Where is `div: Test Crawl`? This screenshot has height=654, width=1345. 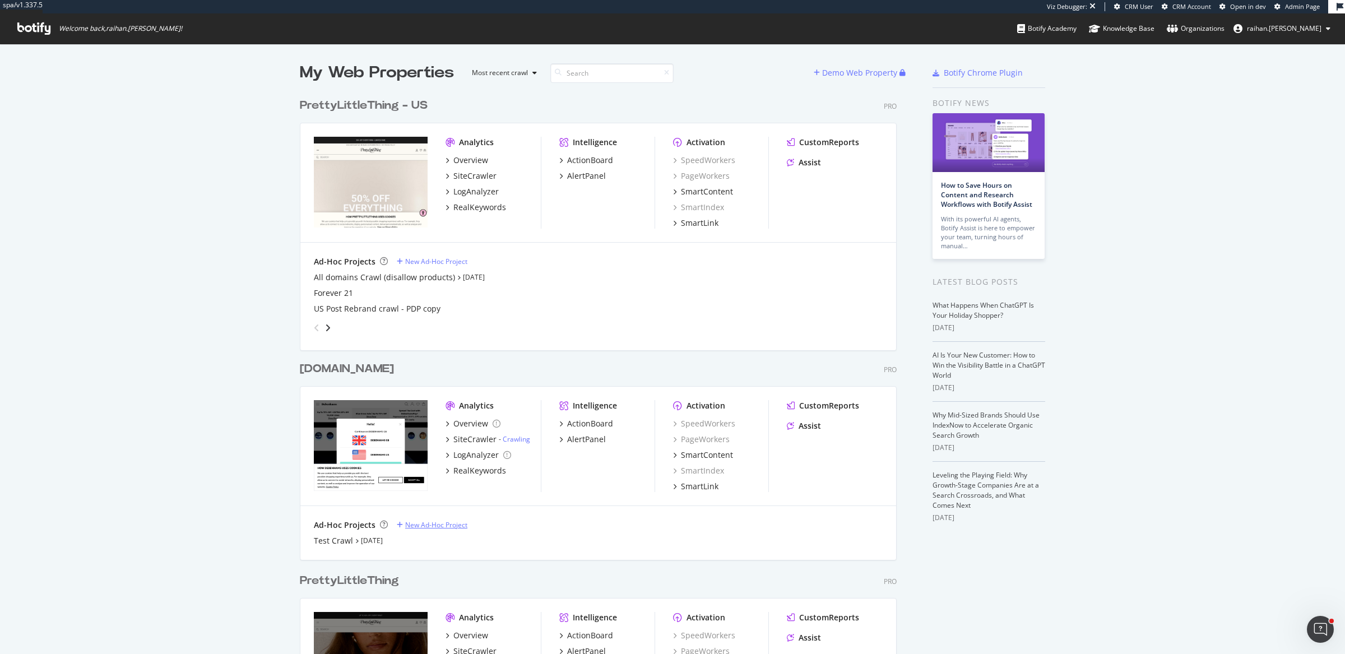
div: Test Crawl is located at coordinates (333, 541).